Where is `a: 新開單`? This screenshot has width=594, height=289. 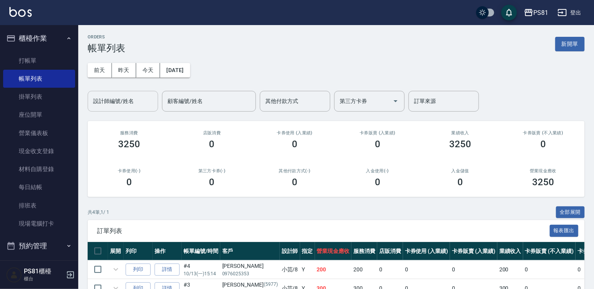
a: 新開單 is located at coordinates (570, 43).